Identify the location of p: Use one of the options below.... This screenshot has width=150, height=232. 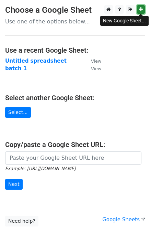
(75, 21).